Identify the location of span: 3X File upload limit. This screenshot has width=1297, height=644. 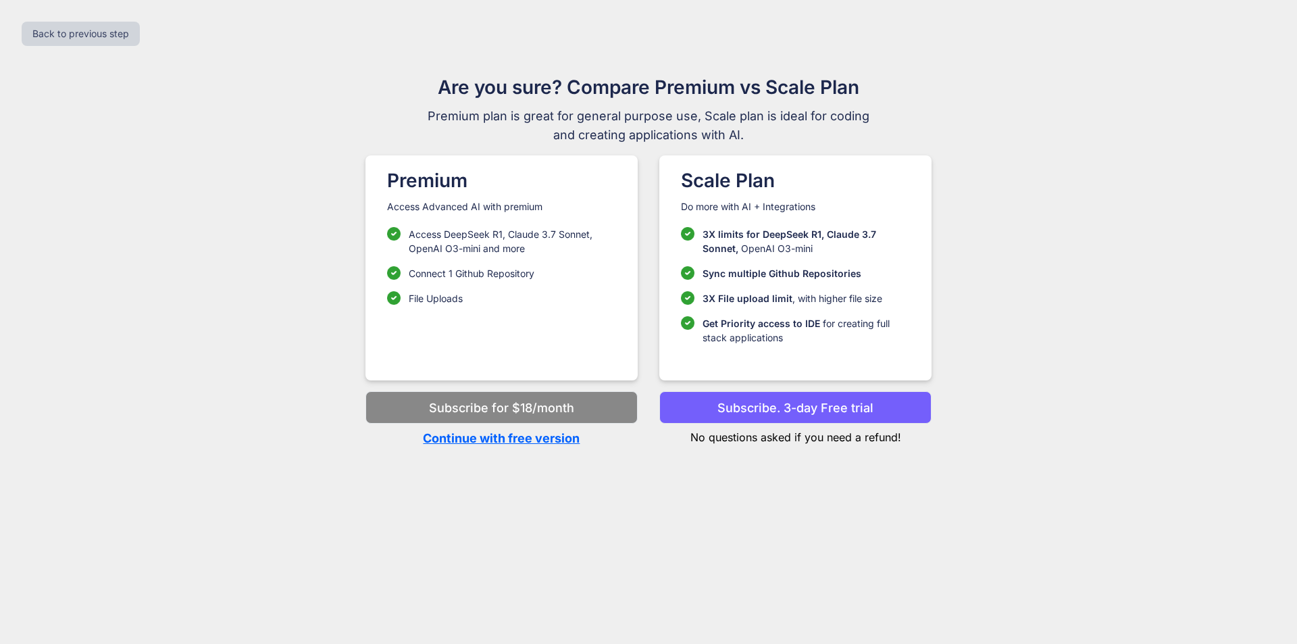
(747, 298).